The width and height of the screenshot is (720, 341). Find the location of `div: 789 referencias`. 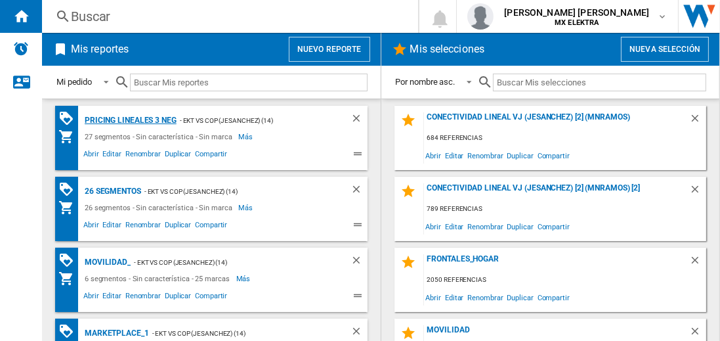

div: 789 referencias is located at coordinates (565, 209).